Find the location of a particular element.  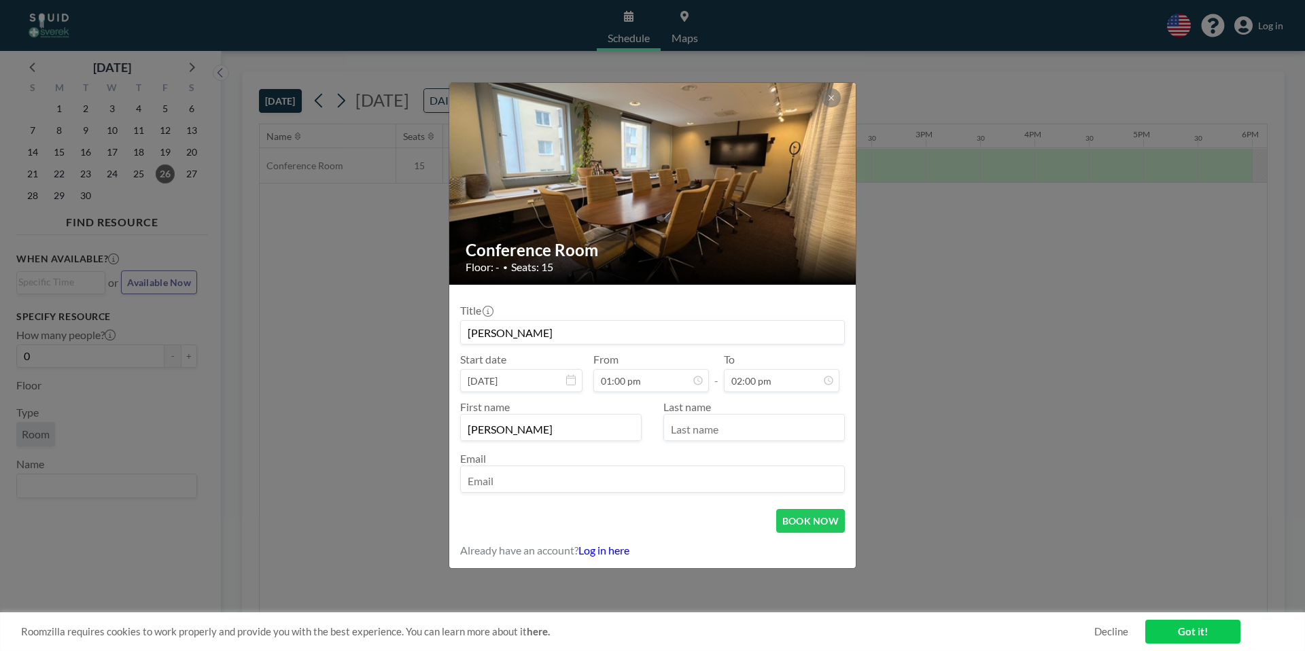

span: Already have an account? is located at coordinates (519, 550).